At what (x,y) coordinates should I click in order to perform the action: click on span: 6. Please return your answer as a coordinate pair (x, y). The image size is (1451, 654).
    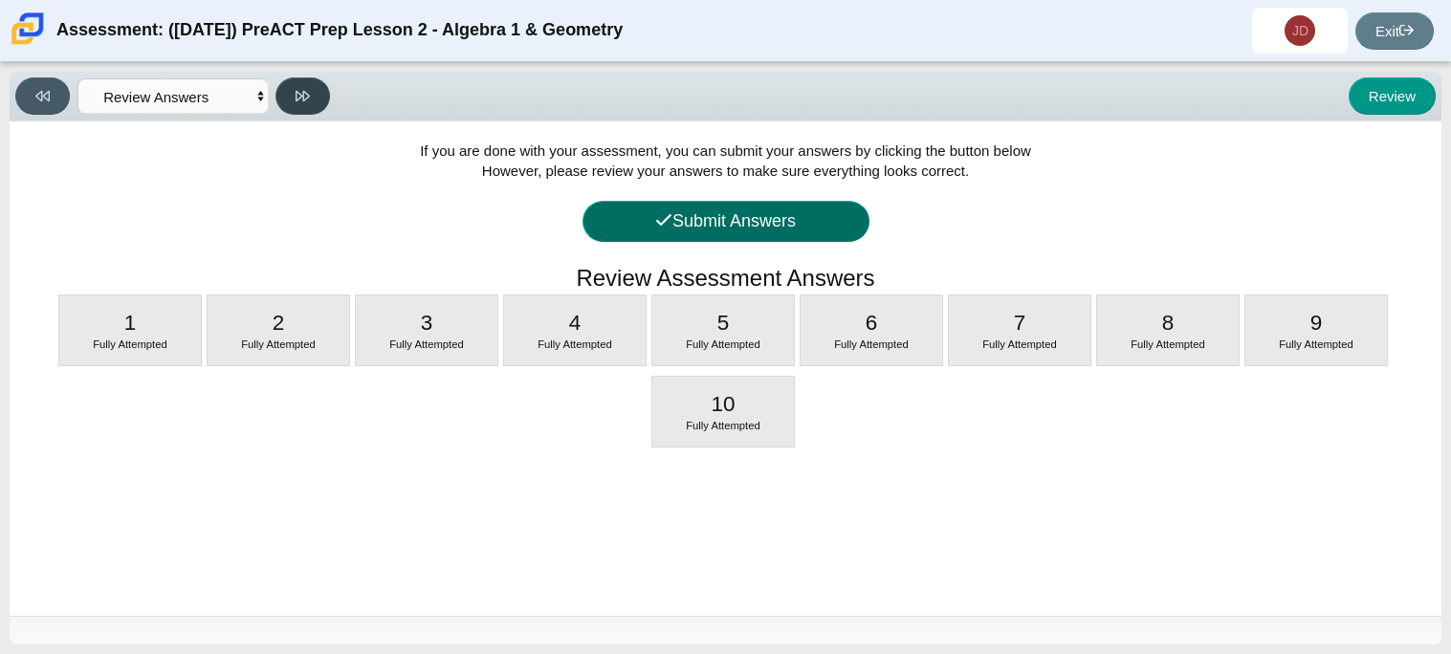
    Looking at the image, I should click on (871, 322).